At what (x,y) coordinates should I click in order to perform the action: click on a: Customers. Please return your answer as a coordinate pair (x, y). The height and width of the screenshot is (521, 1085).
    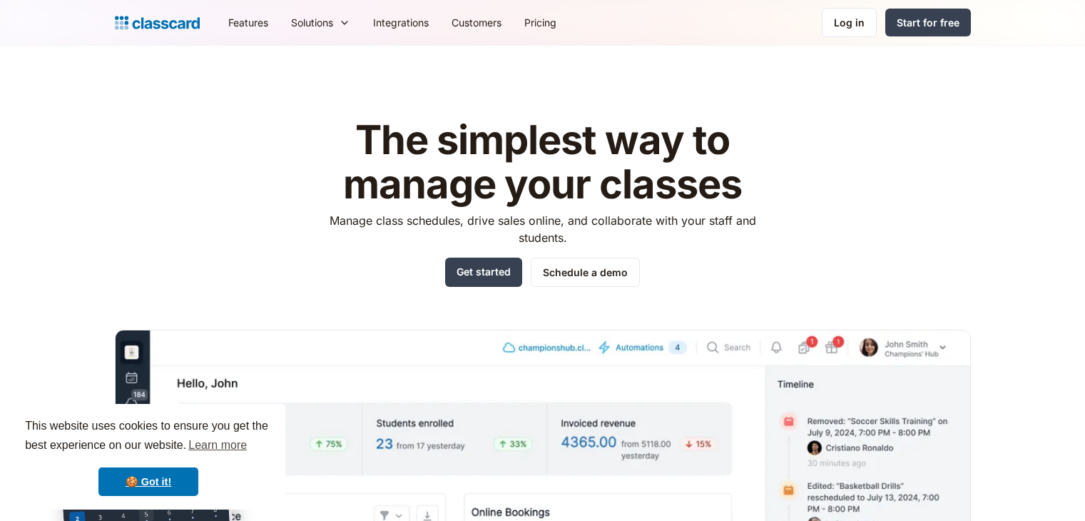
    Looking at the image, I should click on (476, 22).